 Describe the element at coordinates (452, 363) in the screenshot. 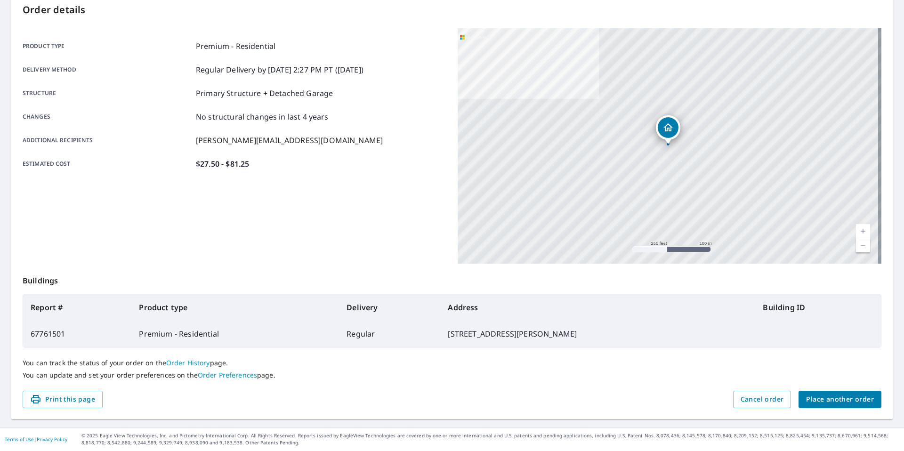

I see `p: You can track the status of your order on the page.` at that location.